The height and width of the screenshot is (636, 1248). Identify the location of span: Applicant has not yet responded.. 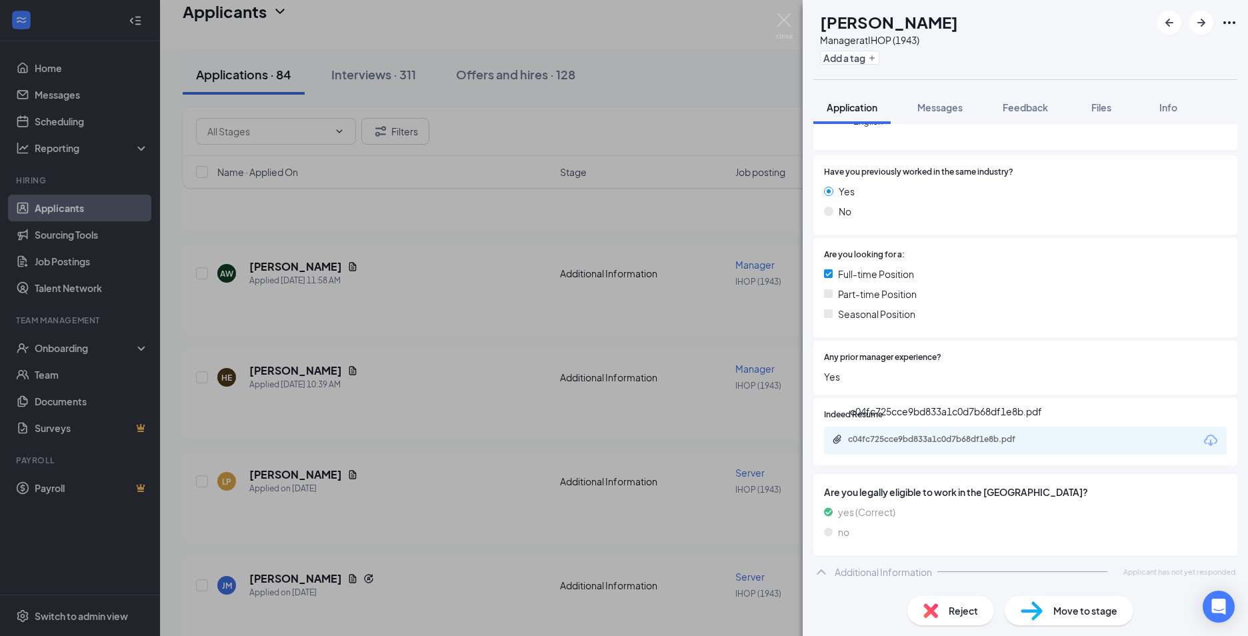
(1180, 572).